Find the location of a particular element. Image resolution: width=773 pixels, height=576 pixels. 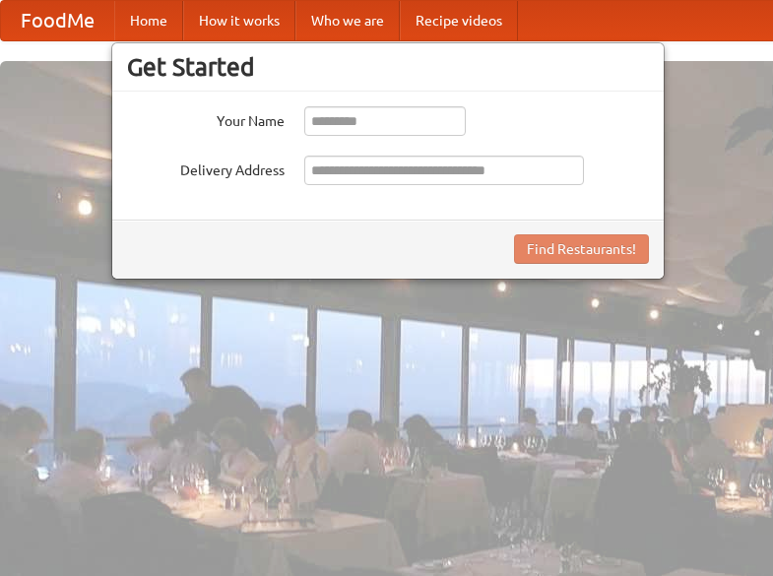

h3: Get Started is located at coordinates (388, 67).